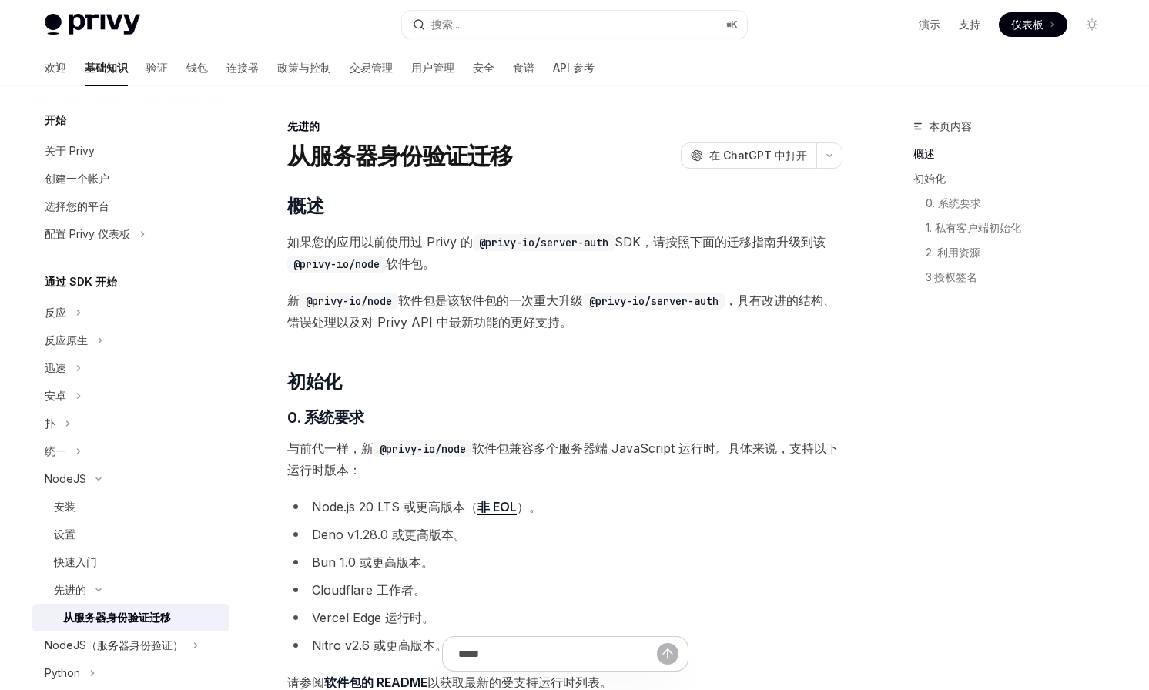 The height and width of the screenshot is (690, 1149). Describe the element at coordinates (558, 654) in the screenshot. I see `input: 提问...` at that location.